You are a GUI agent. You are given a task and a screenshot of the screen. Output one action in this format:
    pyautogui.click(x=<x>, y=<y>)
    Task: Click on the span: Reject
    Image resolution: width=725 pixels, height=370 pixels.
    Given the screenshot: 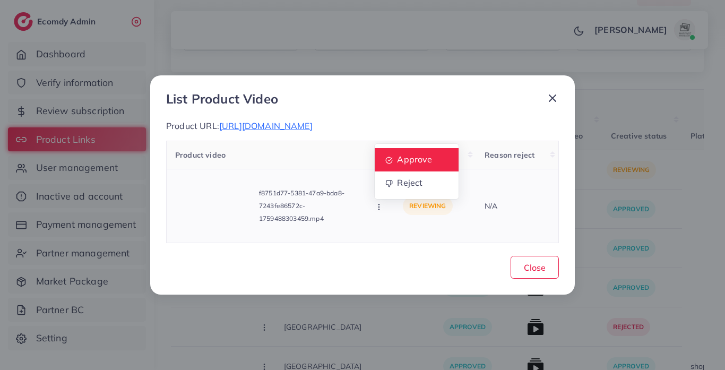 What is the action you would take?
    pyautogui.click(x=410, y=182)
    